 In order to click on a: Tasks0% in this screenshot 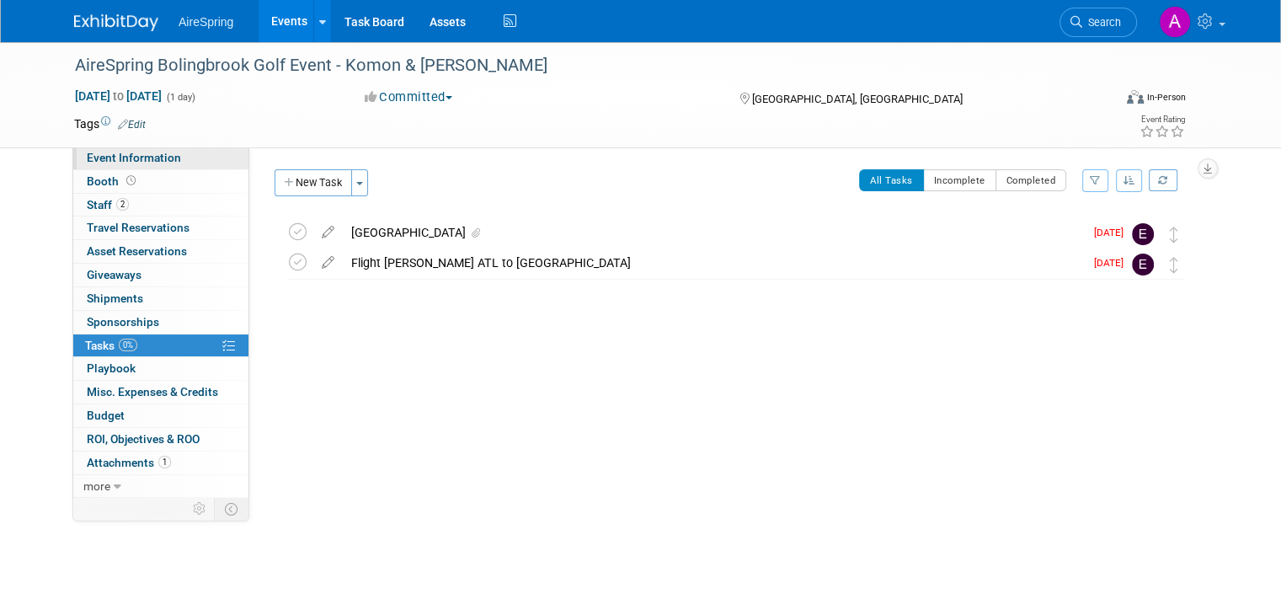, I will do `click(161, 345)`.